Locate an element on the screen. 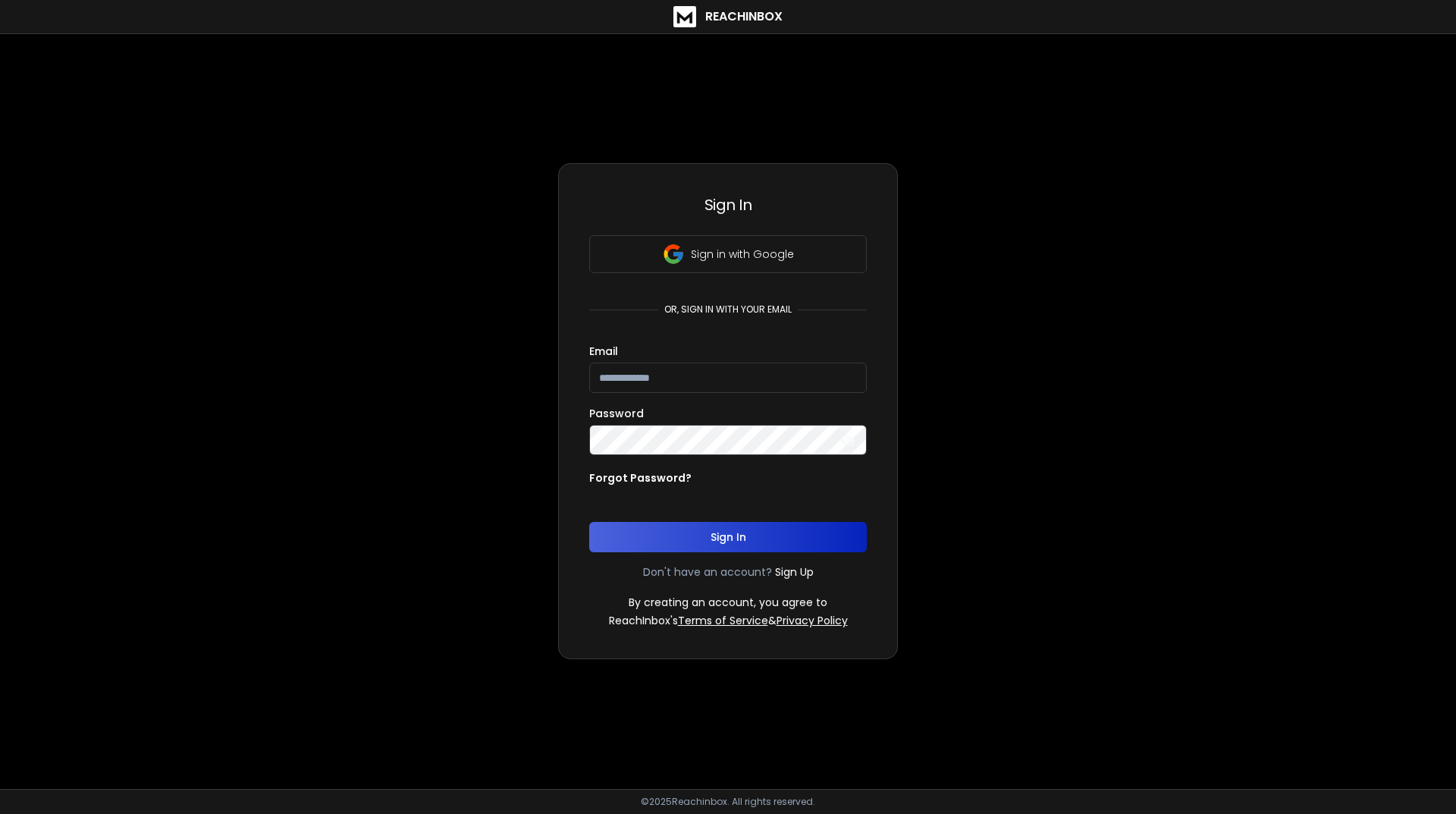 Image resolution: width=1456 pixels, height=814 pixels. img: logo is located at coordinates (685, 17).